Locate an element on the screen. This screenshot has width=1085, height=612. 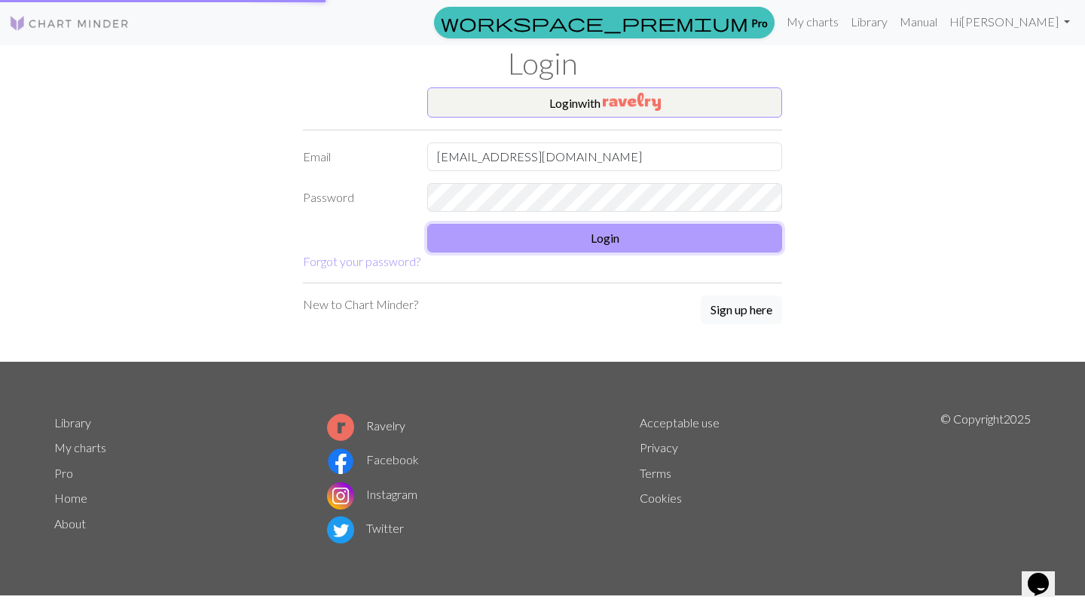
a: Manual is located at coordinates (918, 22).